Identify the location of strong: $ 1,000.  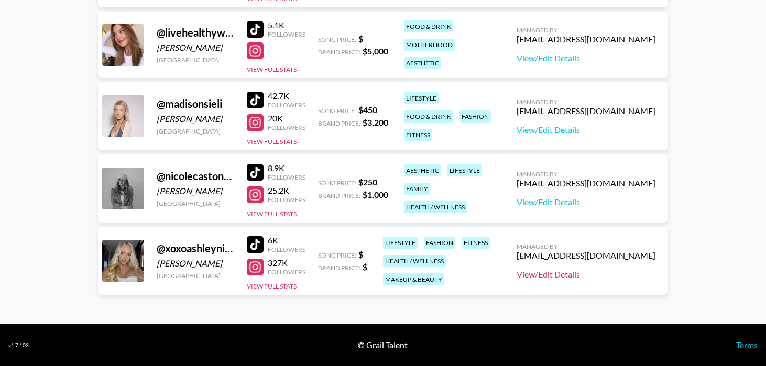
(375, 194).